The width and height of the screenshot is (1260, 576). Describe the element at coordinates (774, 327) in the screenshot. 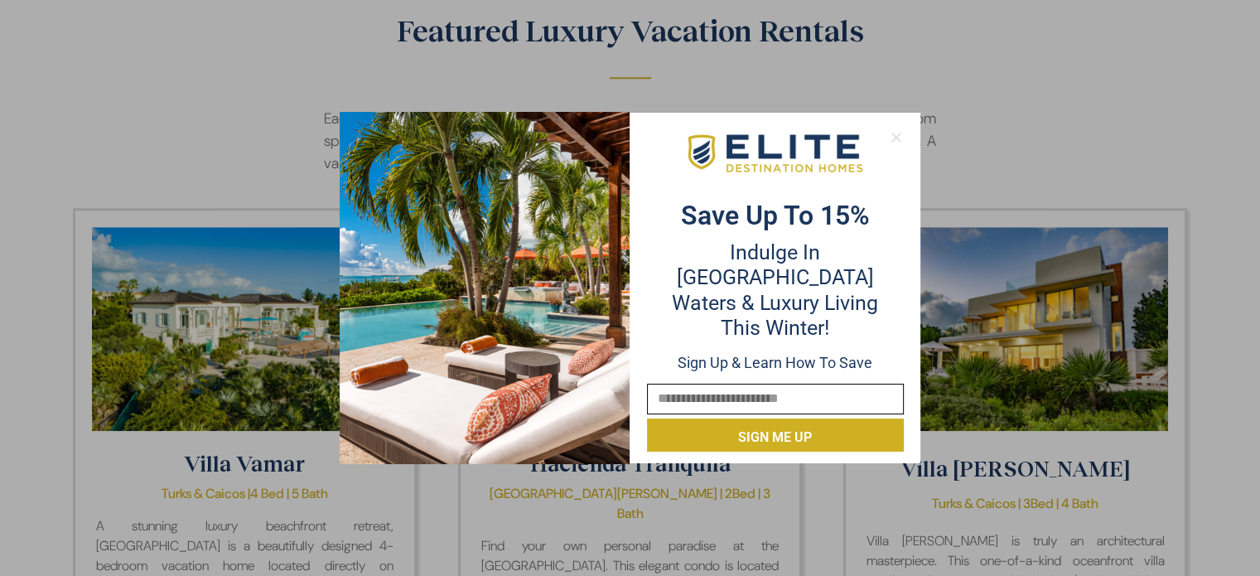

I see `span: this winter!` at that location.